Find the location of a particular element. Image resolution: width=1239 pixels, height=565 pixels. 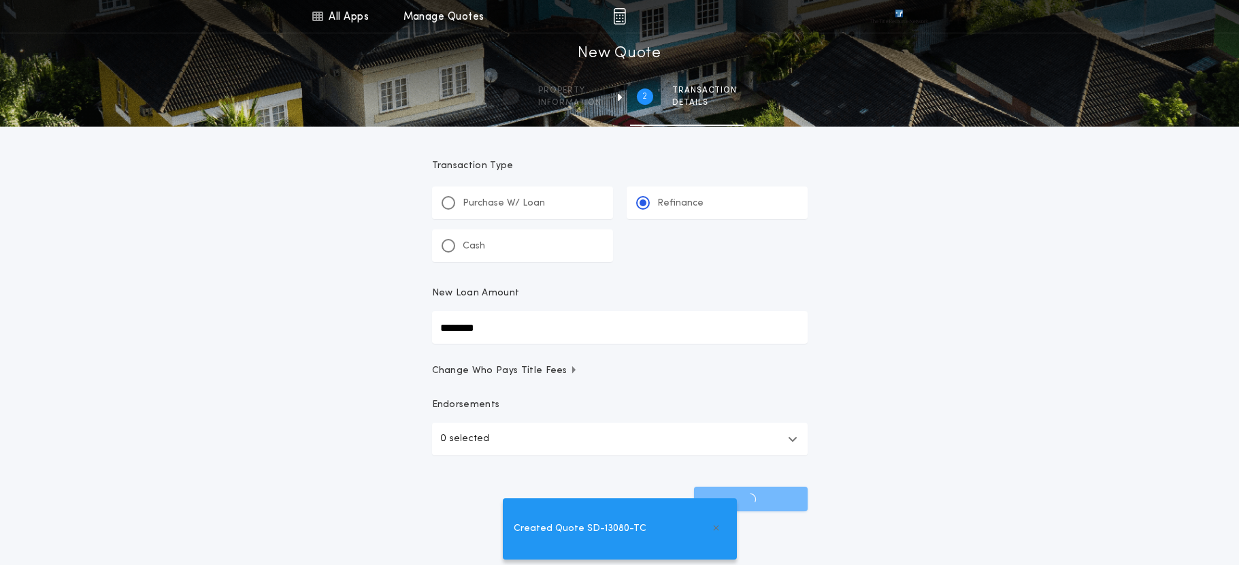

p: Endorsements is located at coordinates (620, 405).